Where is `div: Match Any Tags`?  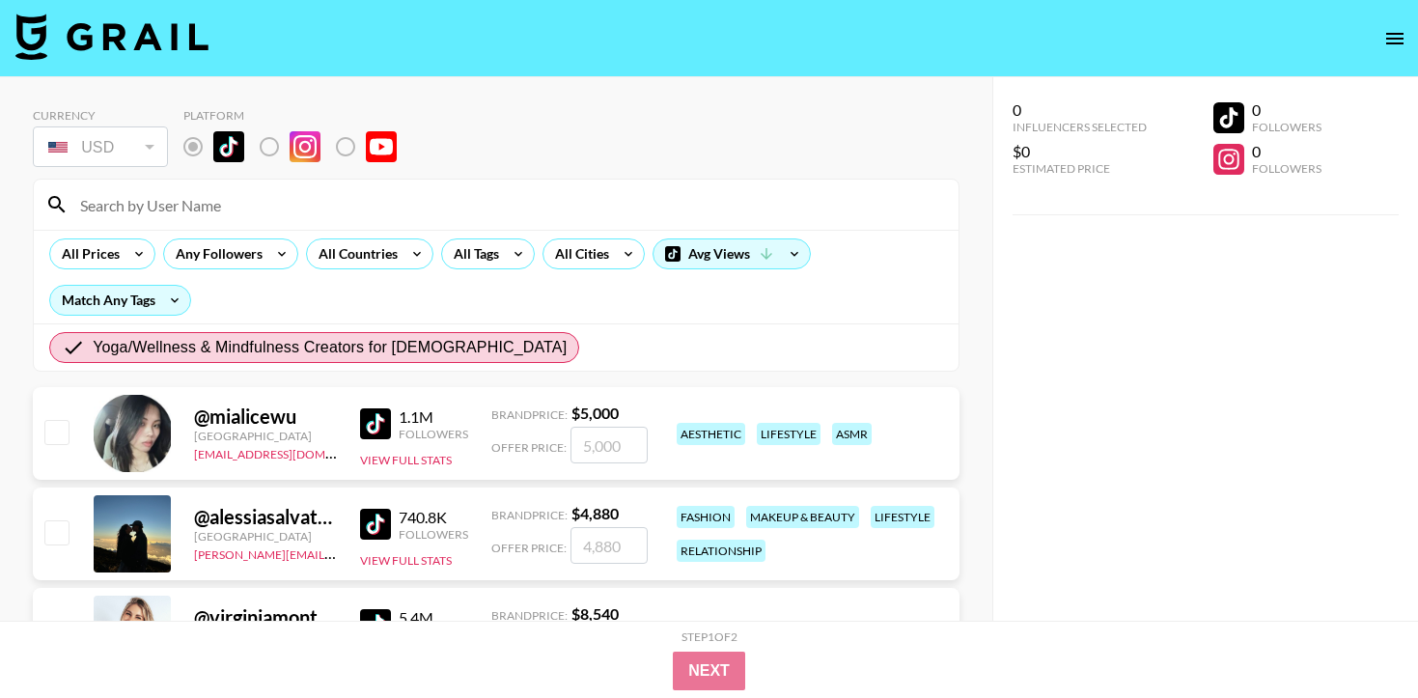 div: Match Any Tags is located at coordinates (120, 300).